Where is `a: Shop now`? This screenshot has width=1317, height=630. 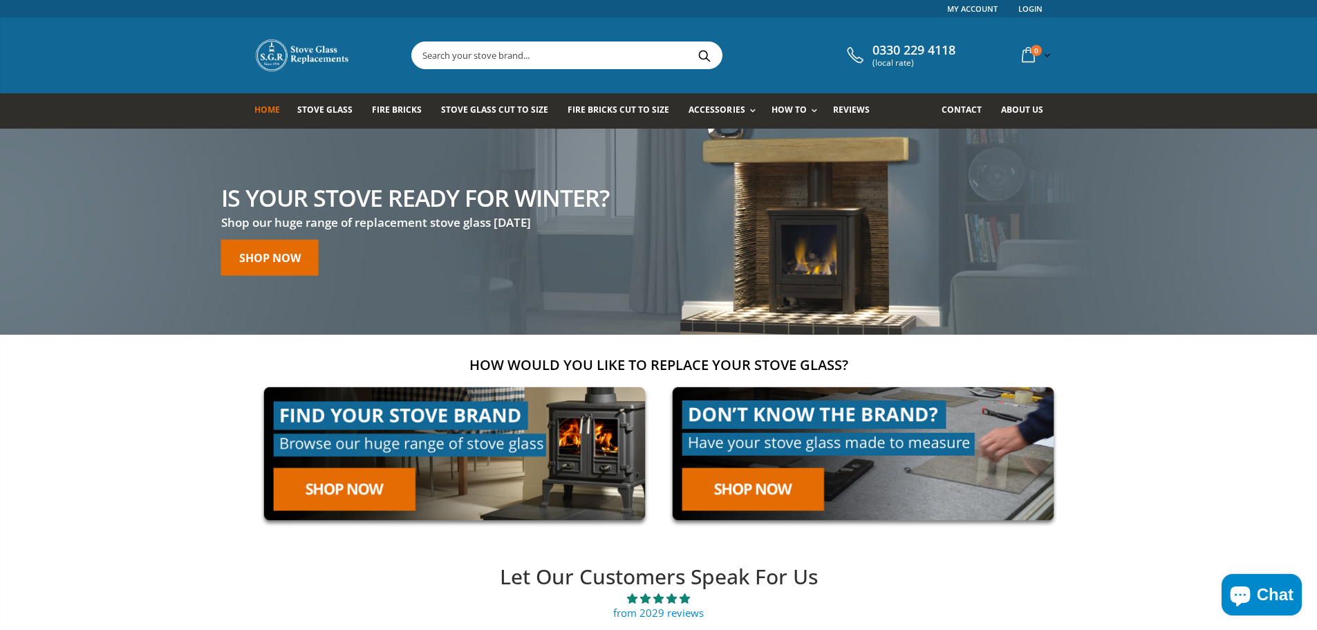 a: Shop now is located at coordinates (270, 257).